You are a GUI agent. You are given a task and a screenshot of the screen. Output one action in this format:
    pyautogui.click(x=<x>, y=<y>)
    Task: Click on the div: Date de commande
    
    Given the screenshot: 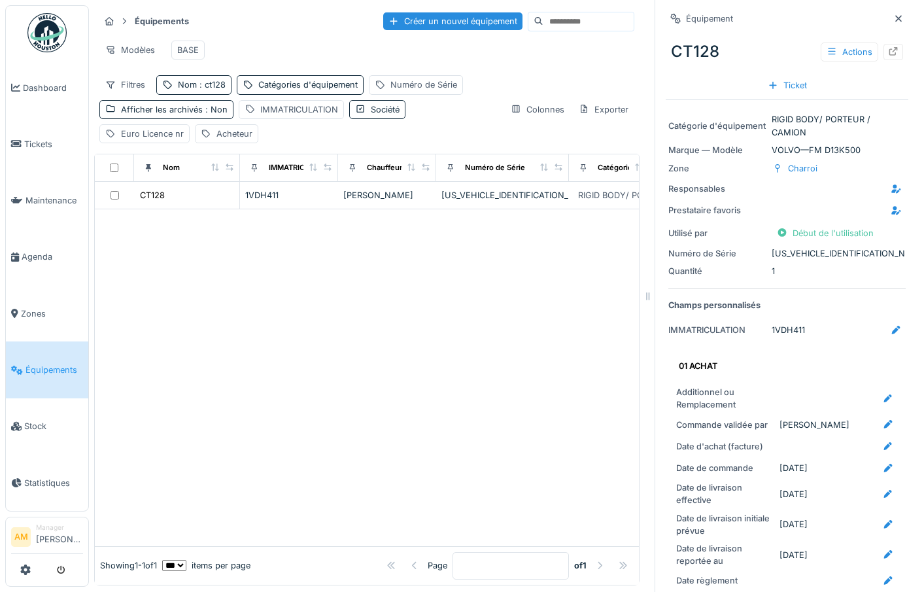 What is the action you would take?
    pyautogui.click(x=725, y=468)
    